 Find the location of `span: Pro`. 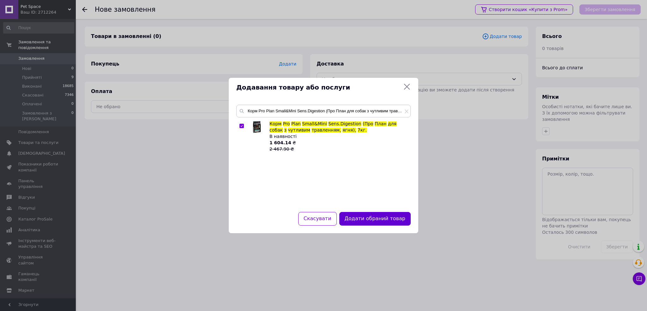

span: Pro is located at coordinates (286, 124).